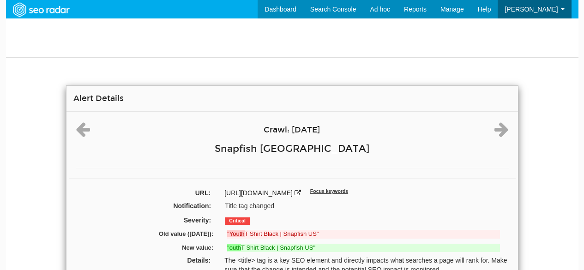  I want to click on span: Search Console, so click(333, 9).